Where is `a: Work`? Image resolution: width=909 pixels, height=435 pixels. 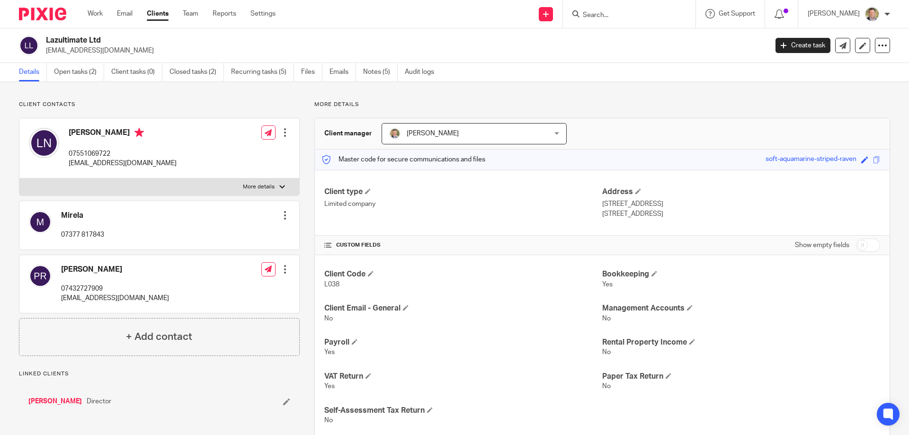 a: Work is located at coordinates (95, 14).